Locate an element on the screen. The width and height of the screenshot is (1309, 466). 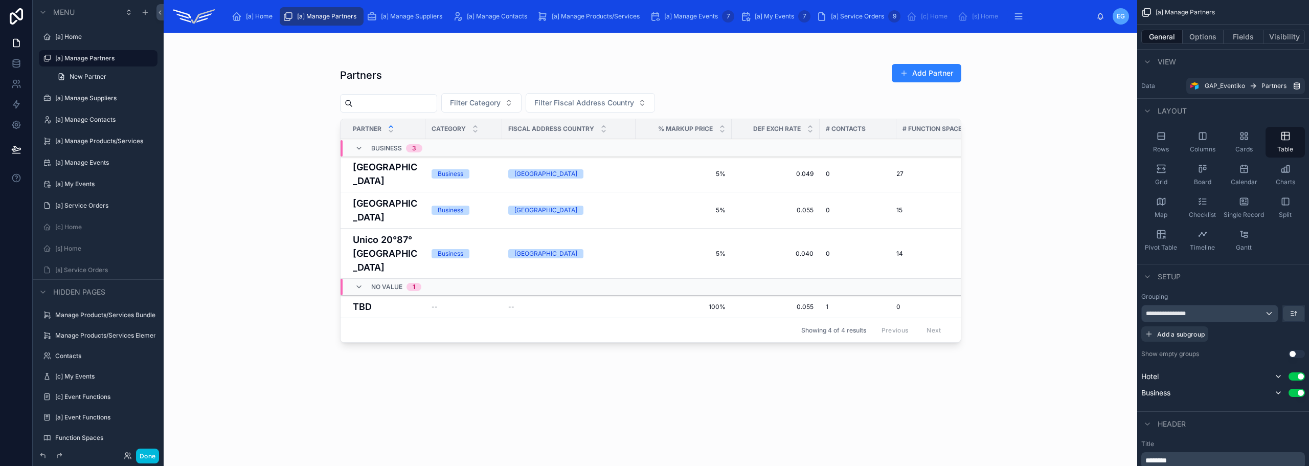
div: 9 is located at coordinates (894, 16).